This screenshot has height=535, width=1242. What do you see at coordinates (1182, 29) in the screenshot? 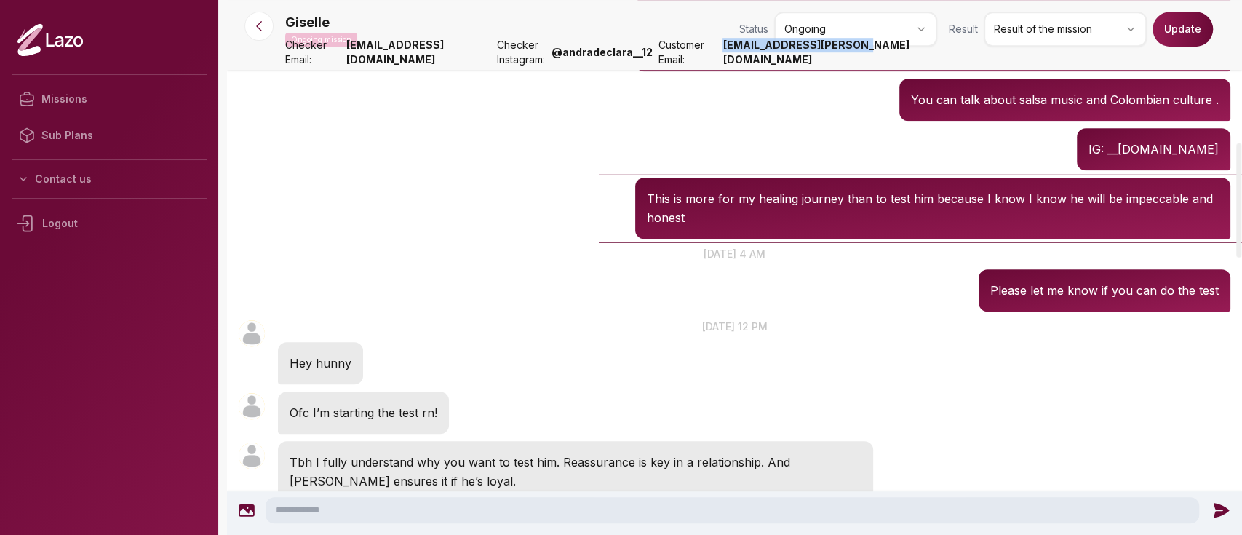
I see `button: Update` at bounding box center [1182, 29].